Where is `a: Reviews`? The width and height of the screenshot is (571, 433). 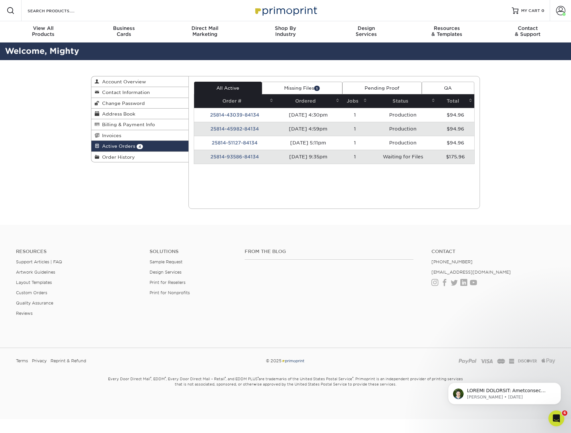
a: Reviews is located at coordinates (24, 313).